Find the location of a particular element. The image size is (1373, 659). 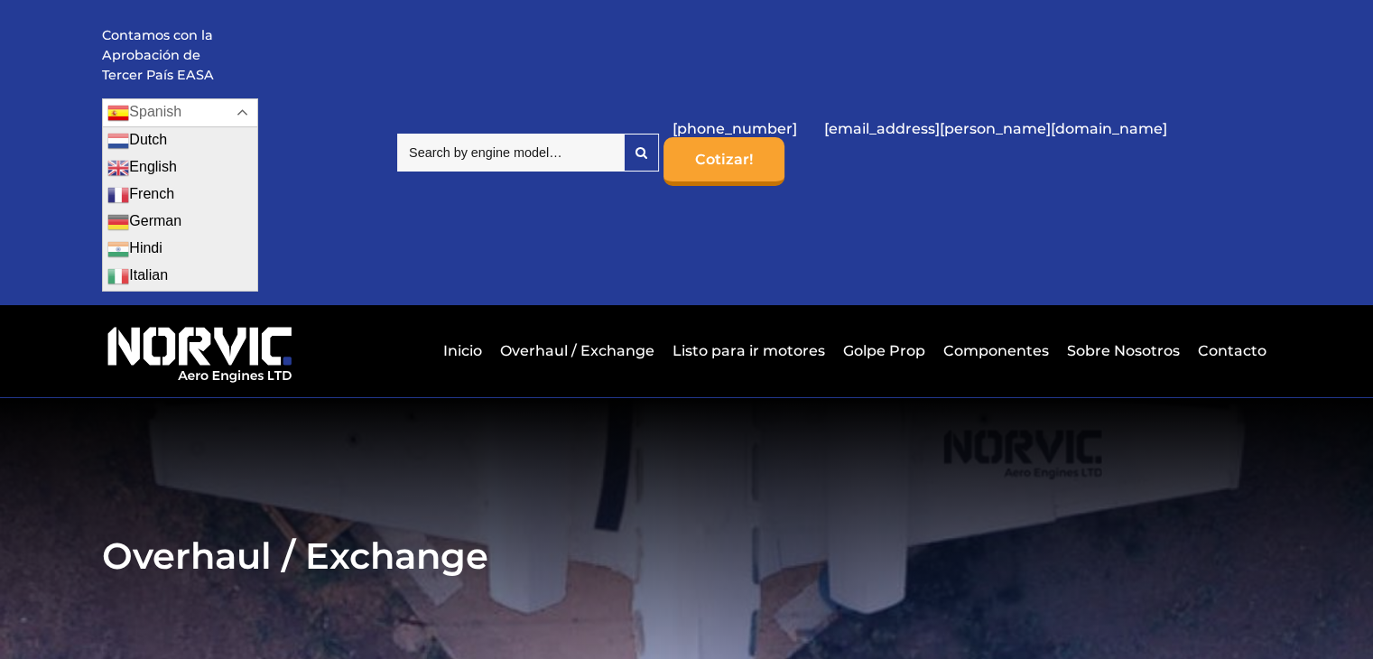

a: German is located at coordinates (180, 222).